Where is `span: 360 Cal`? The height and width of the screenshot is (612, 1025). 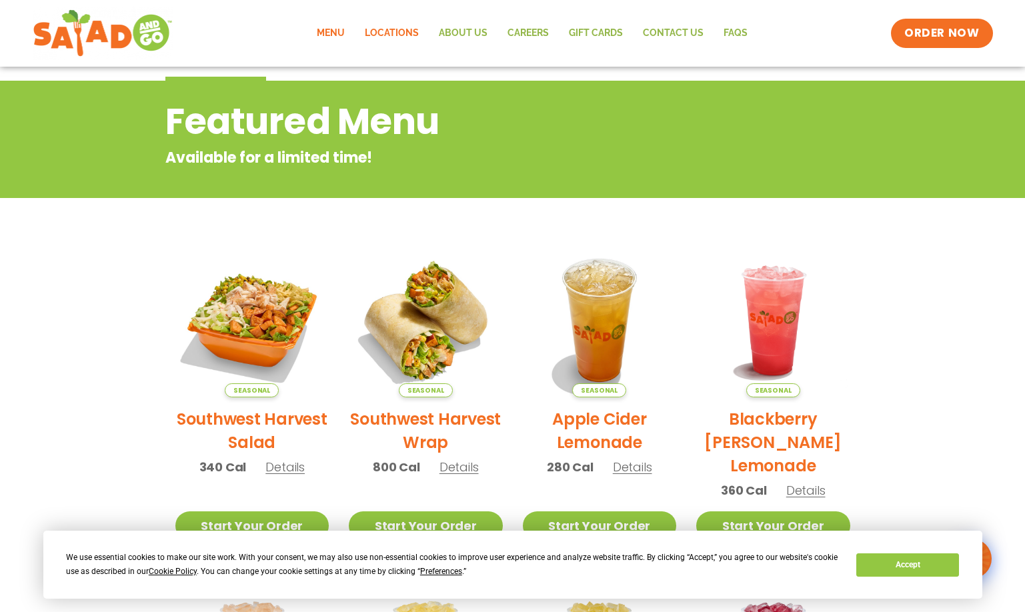
span: 360 Cal is located at coordinates (743, 490).